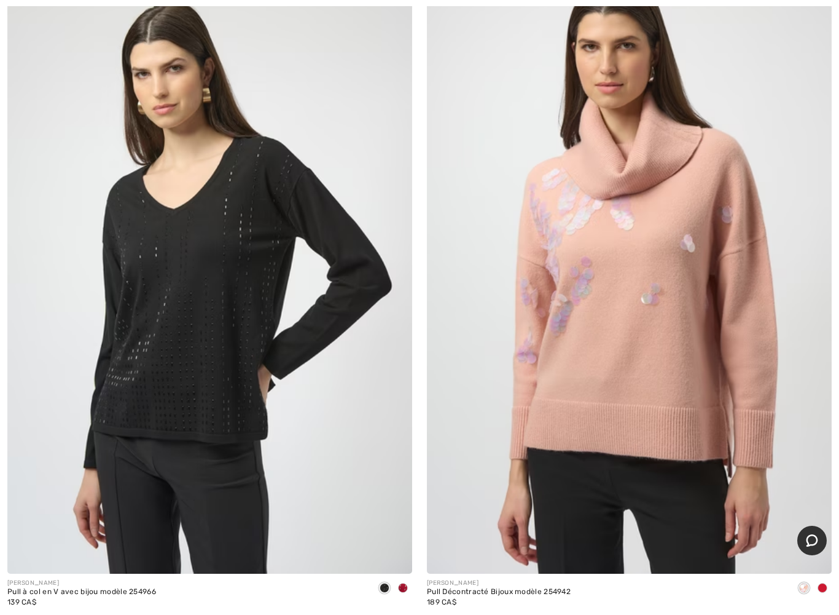  Describe the element at coordinates (823, 588) in the screenshot. I see `div: Merlot` at that location.